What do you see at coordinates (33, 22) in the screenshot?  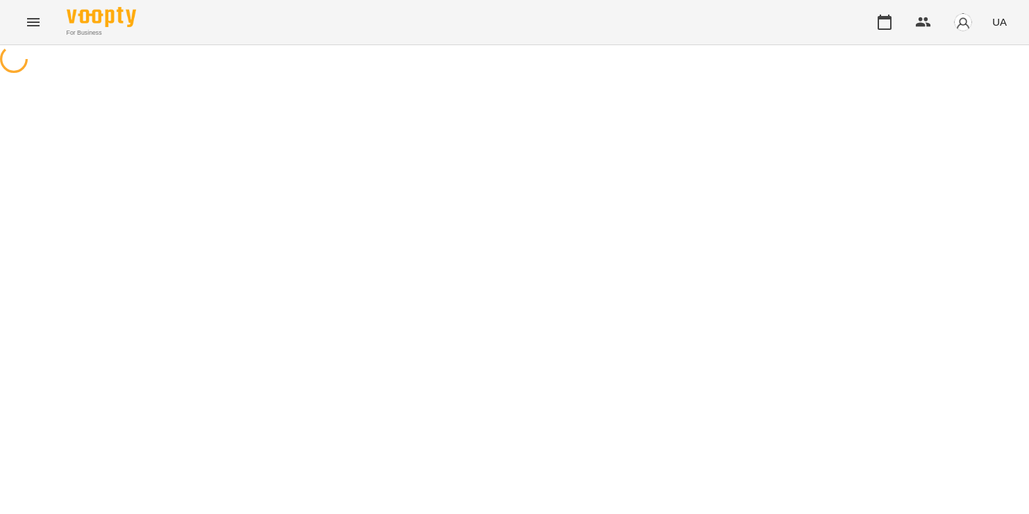 I see `button: Menu` at bounding box center [33, 22].